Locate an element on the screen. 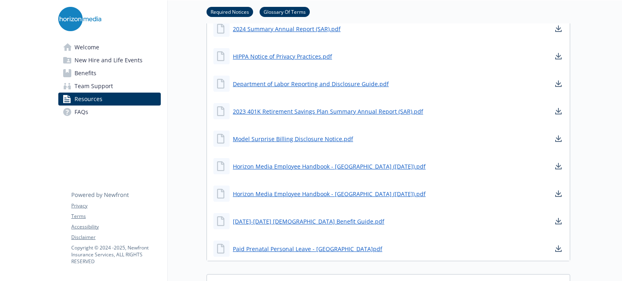  a: Department of Labor Reporting and Disclosure Guide.pdf is located at coordinates (311, 84).